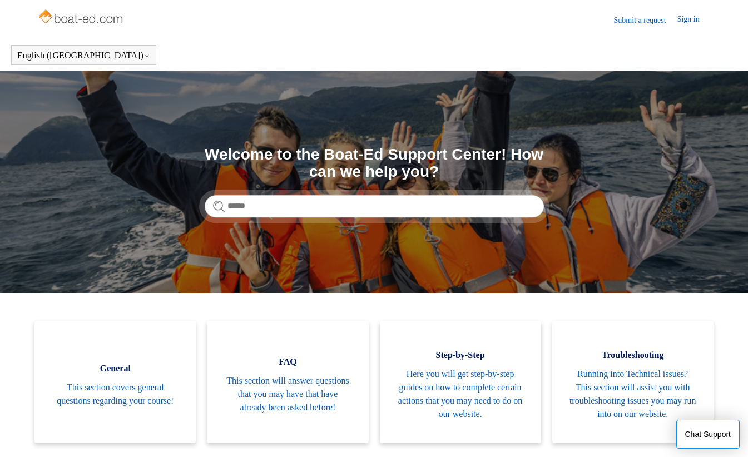  I want to click on span: Here you will get step-by-step guides on how to complete certain actions that you may need to do ..., so click(461, 394).